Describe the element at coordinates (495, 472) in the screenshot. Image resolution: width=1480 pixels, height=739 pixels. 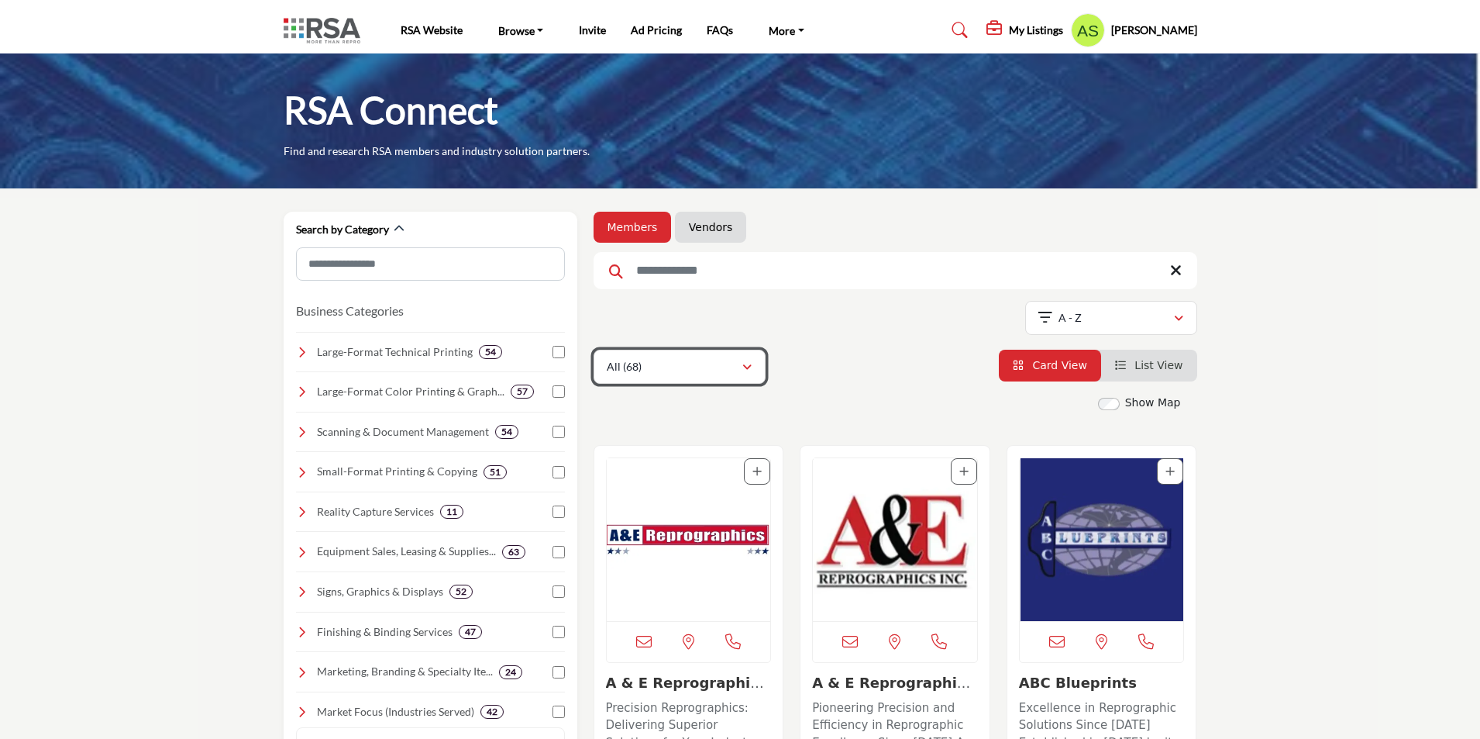
I see `b: 51` at that location.